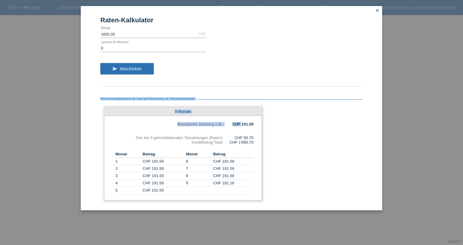 The height and width of the screenshot is (245, 463). Describe the element at coordinates (128, 183) in the screenshot. I see `td: 4` at that location.